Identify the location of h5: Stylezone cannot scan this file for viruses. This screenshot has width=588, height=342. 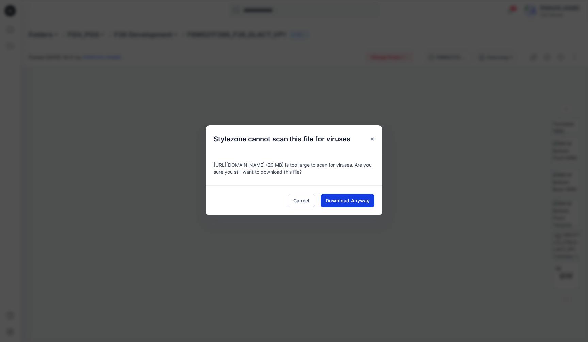
(282, 139).